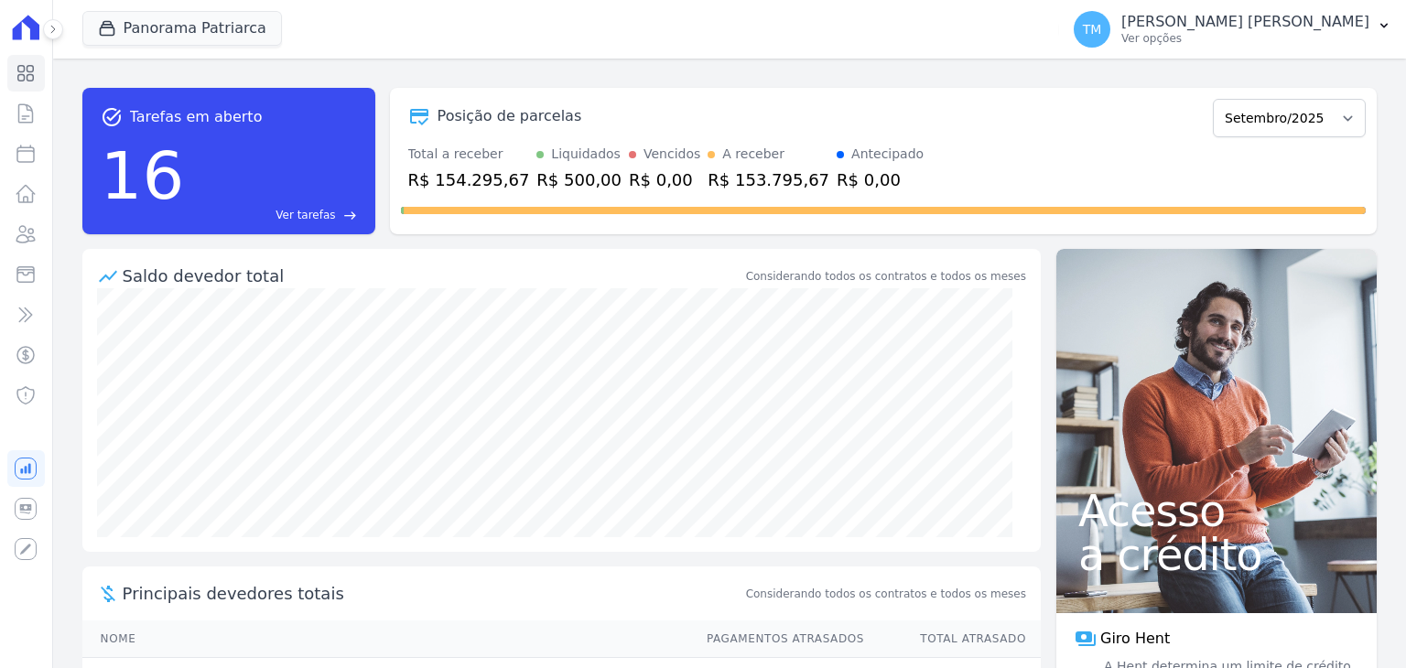 This screenshot has height=668, width=1406. I want to click on div: Vencidos, so click(672, 154).